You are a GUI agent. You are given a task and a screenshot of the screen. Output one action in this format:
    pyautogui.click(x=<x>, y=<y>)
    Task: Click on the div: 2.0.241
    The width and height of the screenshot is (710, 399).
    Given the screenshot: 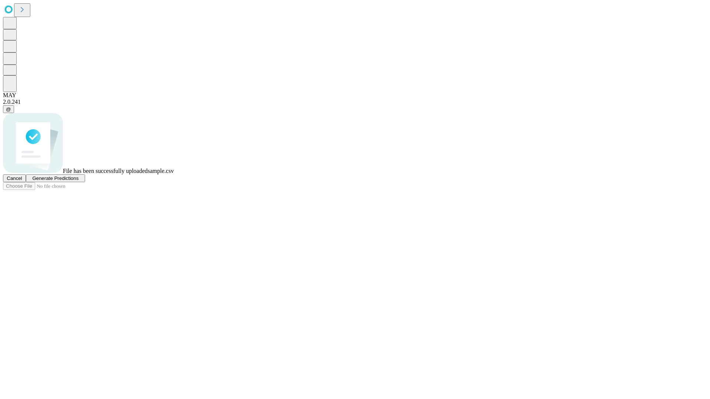 What is the action you would take?
    pyautogui.click(x=355, y=102)
    